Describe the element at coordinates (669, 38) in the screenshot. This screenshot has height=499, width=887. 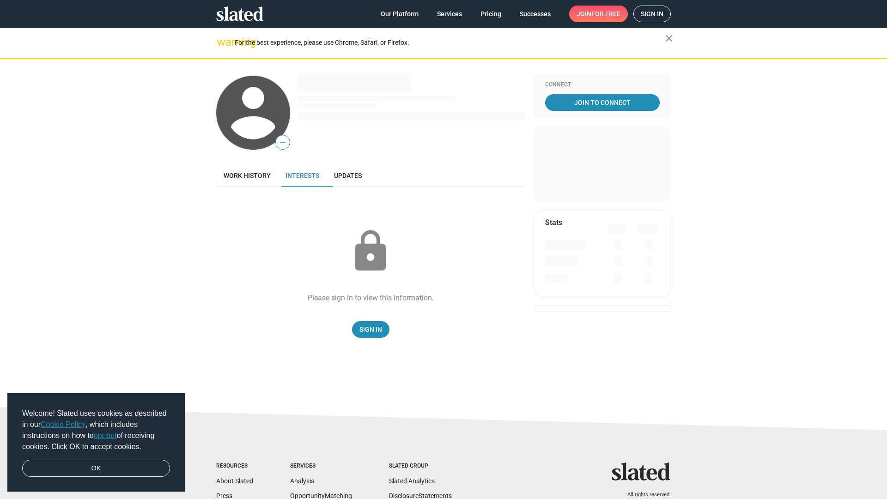
I see `mat-icon: close` at that location.